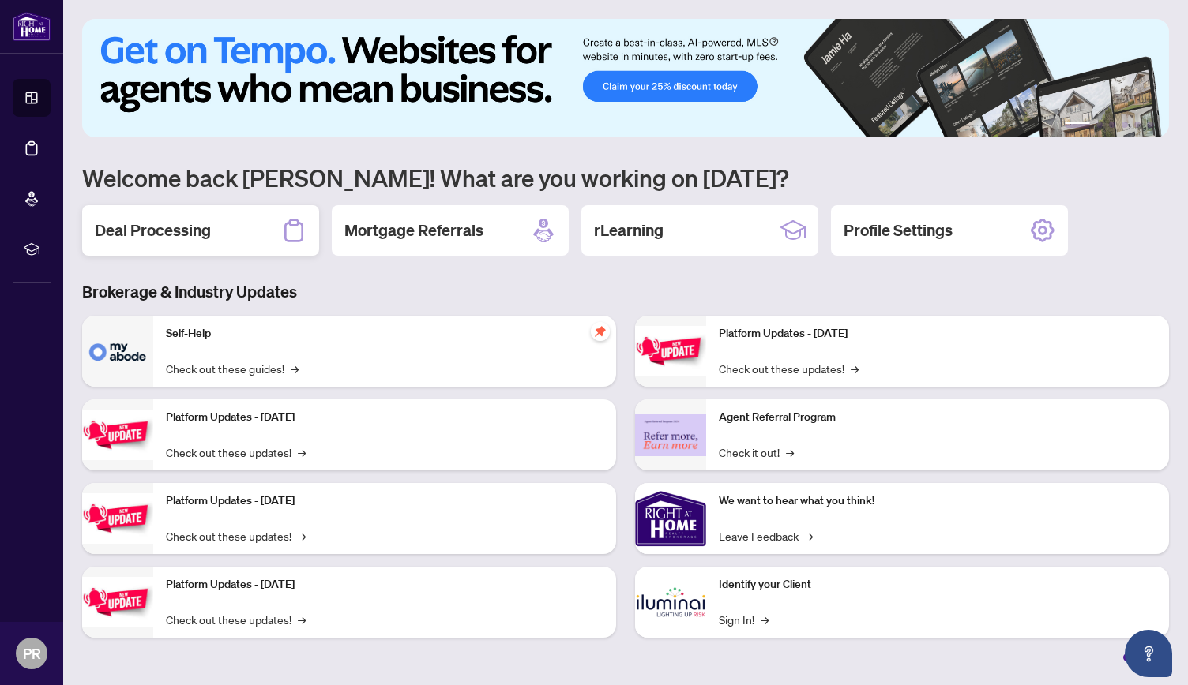 The image size is (1188, 685). What do you see at coordinates (765, 536) in the screenshot?
I see `a: Leave Feedback→` at bounding box center [765, 536].